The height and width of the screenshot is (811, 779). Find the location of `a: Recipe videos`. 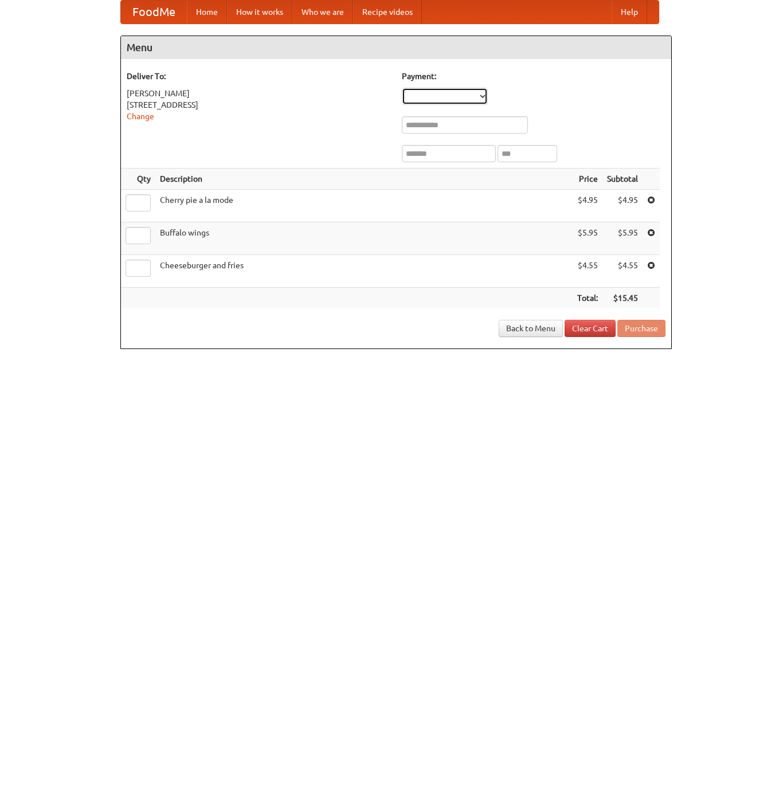

a: Recipe videos is located at coordinates (388, 12).